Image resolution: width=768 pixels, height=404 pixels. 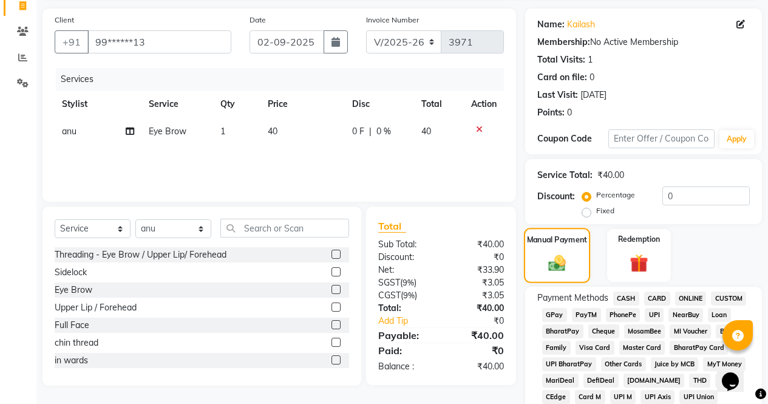 What do you see at coordinates (558, 95) in the screenshot?
I see `div: Last Visit:` at bounding box center [558, 95].